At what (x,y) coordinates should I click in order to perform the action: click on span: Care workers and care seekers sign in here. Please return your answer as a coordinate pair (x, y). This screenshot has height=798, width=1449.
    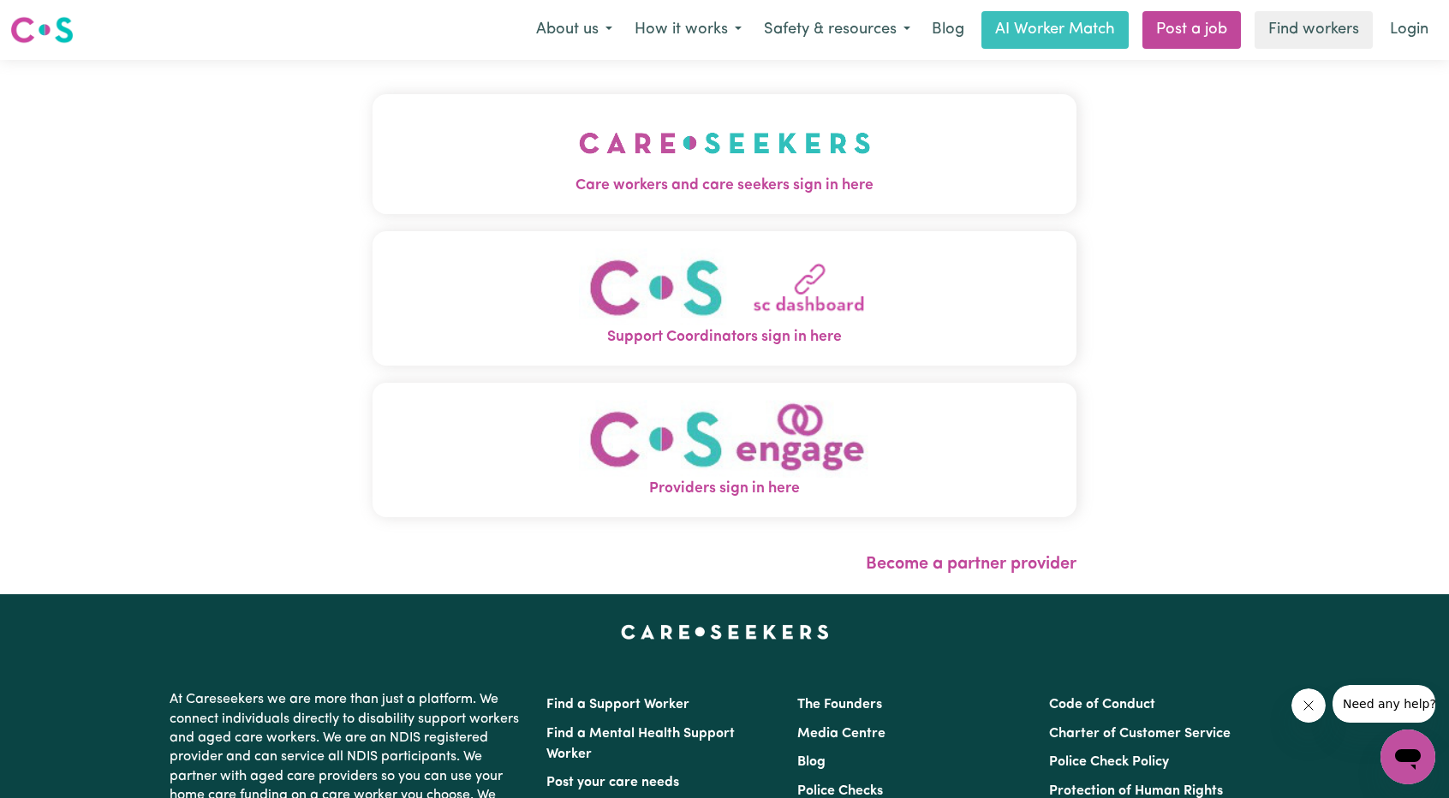
    Looking at the image, I should click on (725, 186).